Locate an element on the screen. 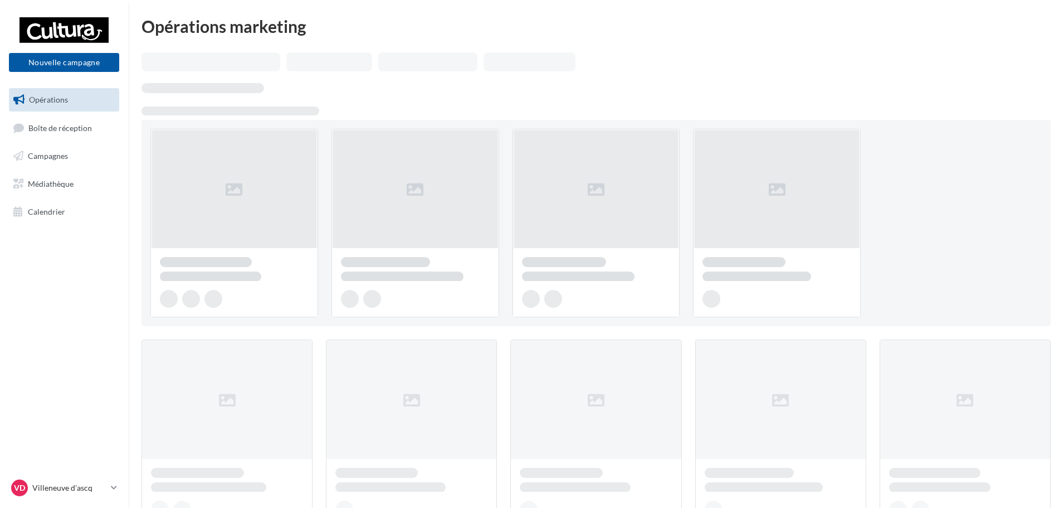 The width and height of the screenshot is (1064, 508). a: Médiathèque is located at coordinates (64, 184).